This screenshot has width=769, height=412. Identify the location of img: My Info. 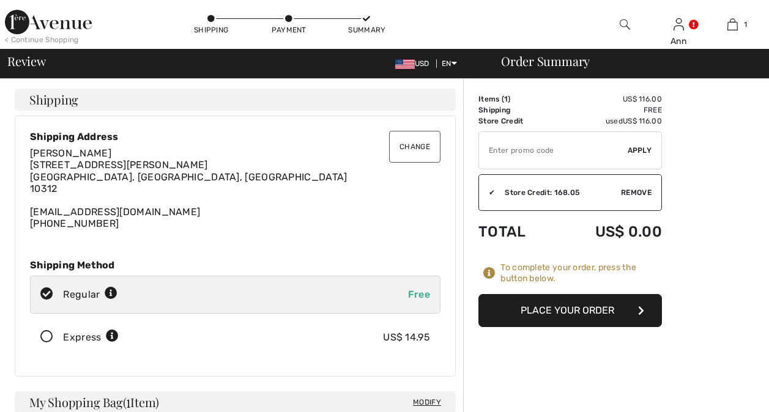
(678, 24).